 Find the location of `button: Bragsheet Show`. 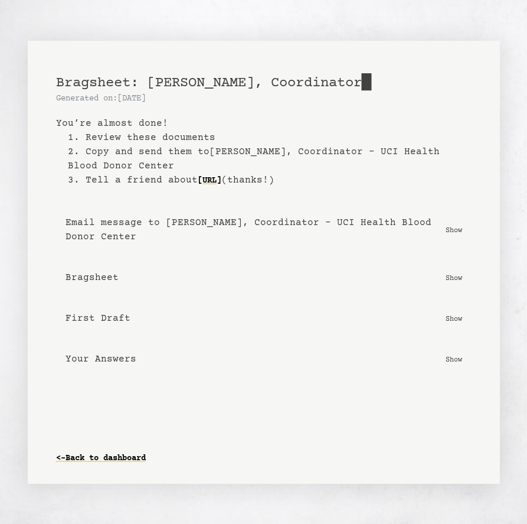

button: Bragsheet Show is located at coordinates (264, 278).